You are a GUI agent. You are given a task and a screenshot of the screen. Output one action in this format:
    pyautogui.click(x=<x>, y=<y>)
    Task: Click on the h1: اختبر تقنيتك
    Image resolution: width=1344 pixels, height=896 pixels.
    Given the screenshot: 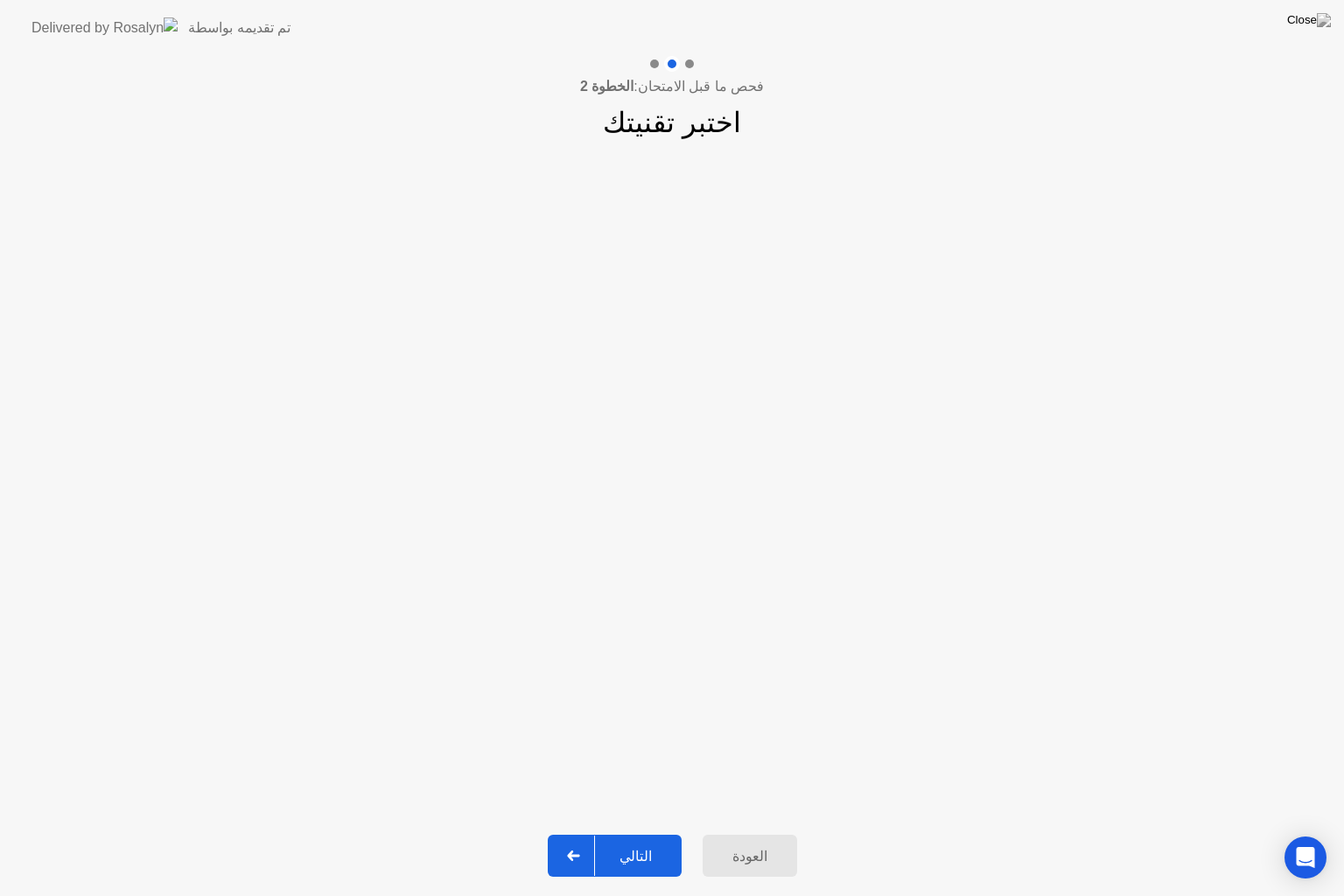 What is the action you would take?
    pyautogui.click(x=672, y=122)
    